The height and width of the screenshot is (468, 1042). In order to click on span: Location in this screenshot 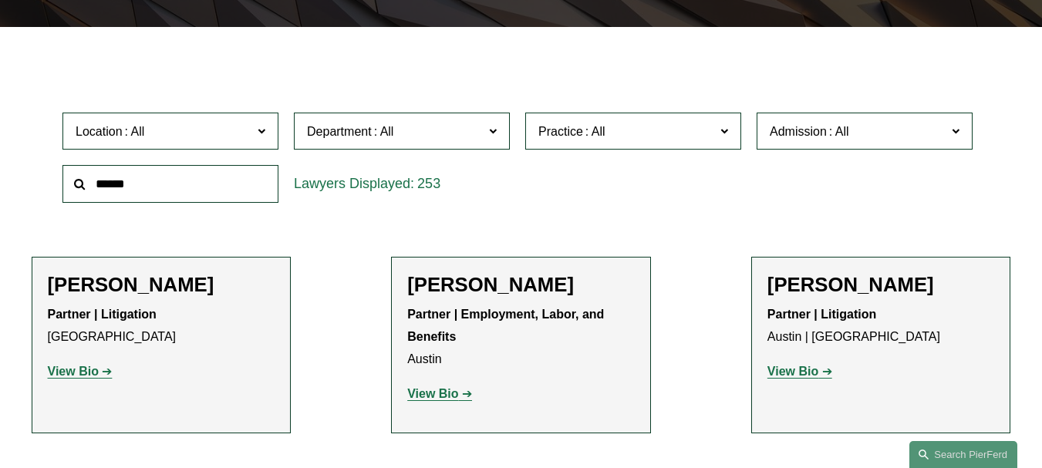, I will do `click(99, 131)`.